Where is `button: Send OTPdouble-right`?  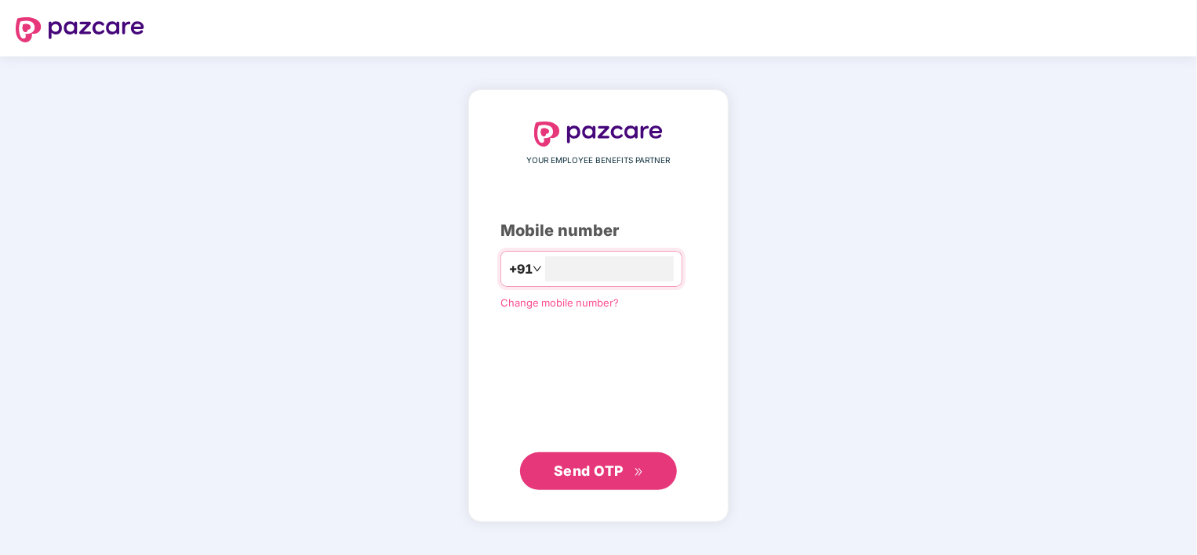 button: Send OTPdouble-right is located at coordinates (598, 471).